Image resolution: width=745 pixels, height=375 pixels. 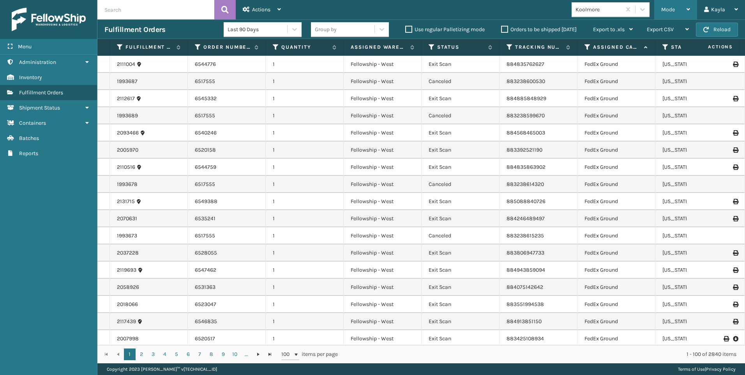 What do you see at coordinates (227, 304) in the screenshot?
I see `td: 6523047` at bounding box center [227, 304].